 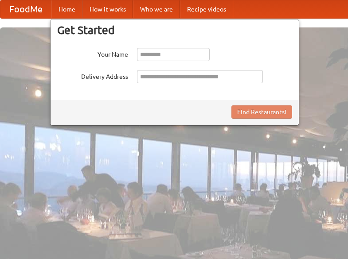 What do you see at coordinates (93, 53) in the screenshot?
I see `label: Your Name` at bounding box center [93, 53].